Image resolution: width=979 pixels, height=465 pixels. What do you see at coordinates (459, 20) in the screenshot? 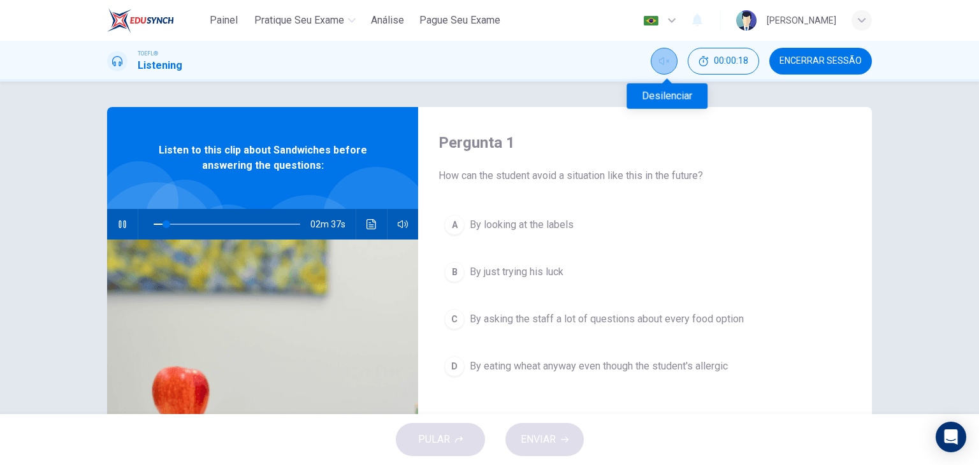
I see `a: Pague Seu Exame` at bounding box center [459, 20].